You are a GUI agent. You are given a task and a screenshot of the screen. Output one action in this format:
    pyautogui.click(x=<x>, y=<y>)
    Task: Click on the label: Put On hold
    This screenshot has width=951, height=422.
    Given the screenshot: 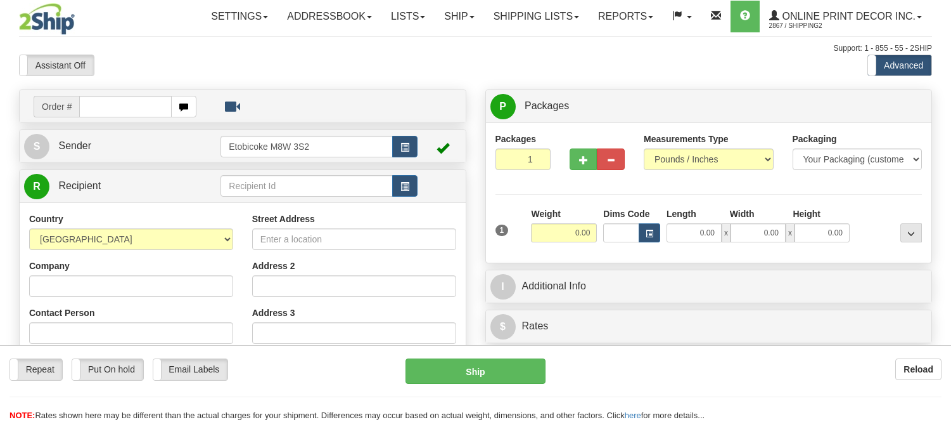 What is the action you would take?
    pyautogui.click(x=107, y=369)
    